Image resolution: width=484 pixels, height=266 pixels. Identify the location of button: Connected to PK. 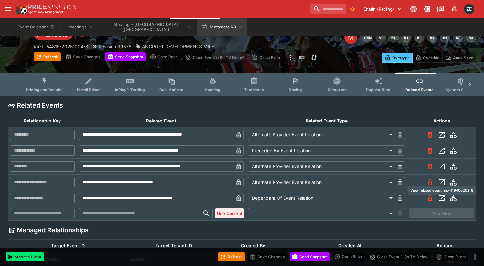
(414, 9).